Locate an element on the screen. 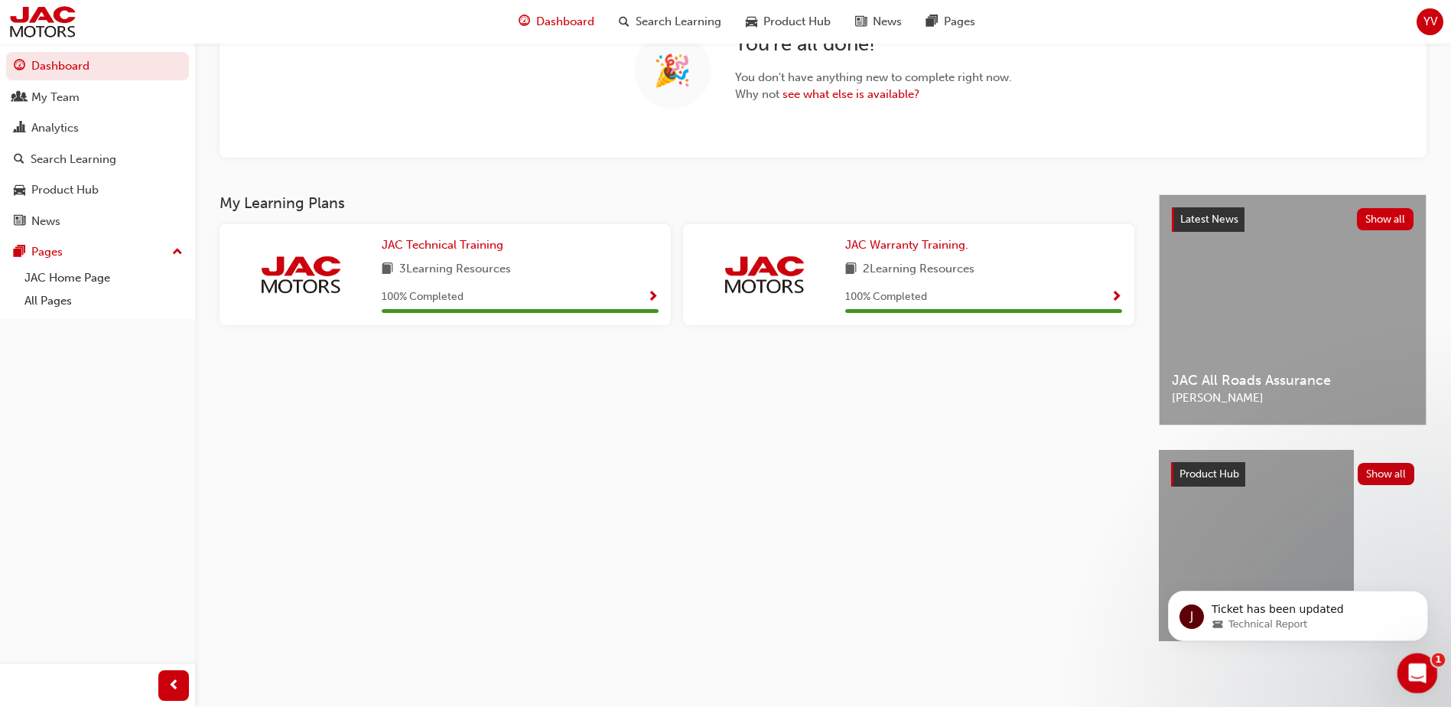 Image resolution: width=1451 pixels, height=707 pixels. a: News is located at coordinates (97, 221).